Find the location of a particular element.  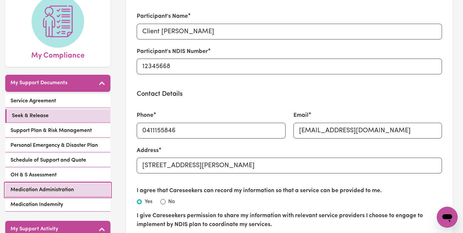

span: Service Agreement is located at coordinates (33, 101).